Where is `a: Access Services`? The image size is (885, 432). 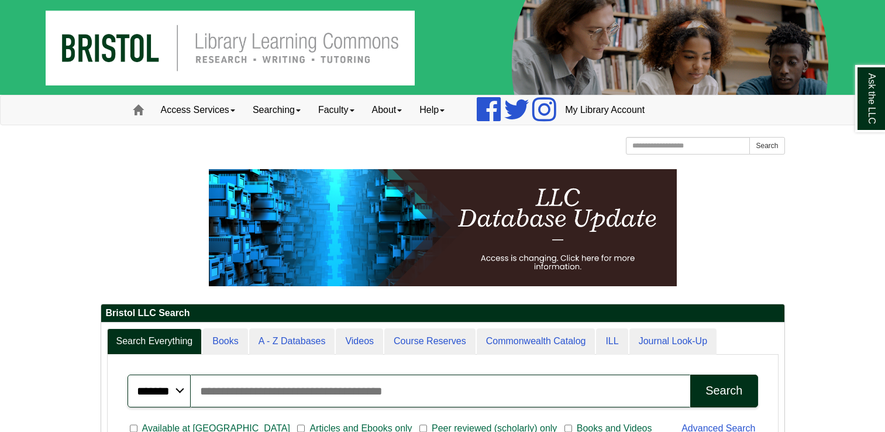
a: Access Services is located at coordinates (198, 110).